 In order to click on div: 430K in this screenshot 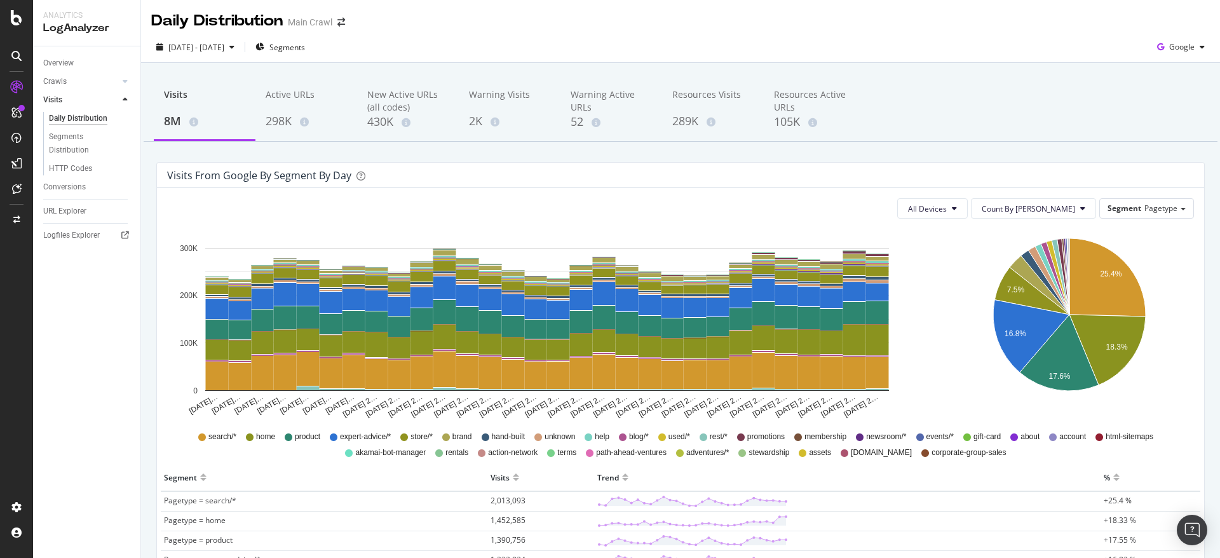, I will do `click(408, 122)`.